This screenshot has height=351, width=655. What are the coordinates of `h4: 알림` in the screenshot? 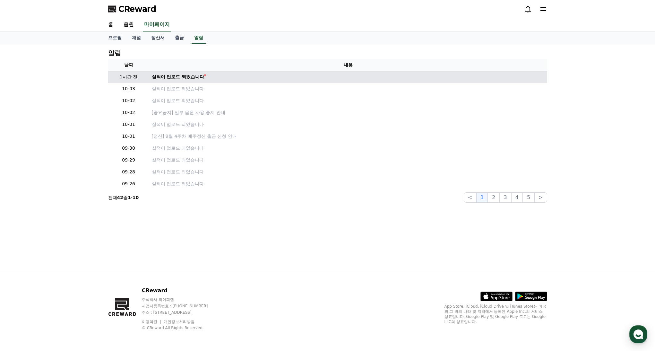 It's located at (115, 53).